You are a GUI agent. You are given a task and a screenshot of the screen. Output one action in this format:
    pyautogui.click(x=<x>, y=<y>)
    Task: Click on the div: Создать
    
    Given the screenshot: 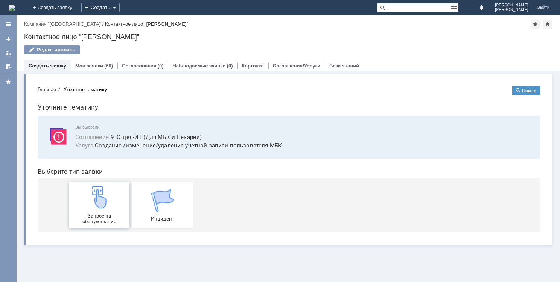 What is the action you would take?
    pyautogui.click(x=100, y=8)
    